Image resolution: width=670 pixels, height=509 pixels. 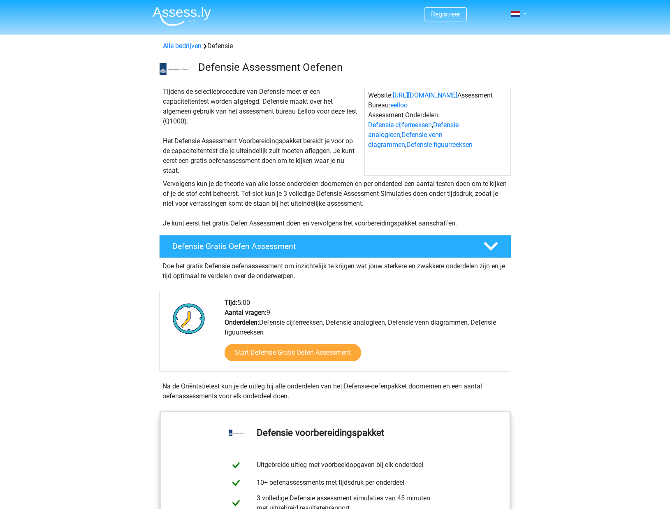 I want to click on div: Na de Oriëntatietest kun je de uitleg bij alle onderdelen van het Defensie-oefenpakket doornemen ..., so click(x=335, y=391).